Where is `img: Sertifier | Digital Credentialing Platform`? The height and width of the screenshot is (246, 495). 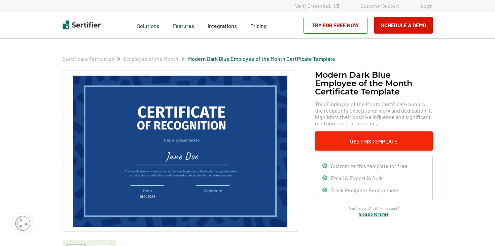
img: Sertifier | Digital Credentialing Platform is located at coordinates (81, 25).